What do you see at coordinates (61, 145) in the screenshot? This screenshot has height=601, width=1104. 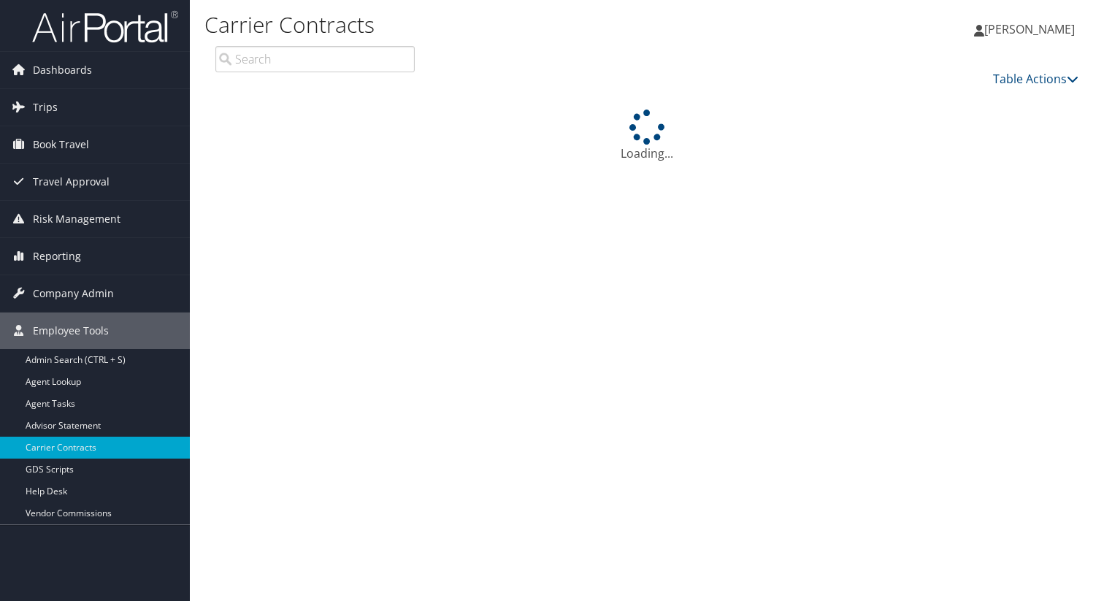 I see `span: Book Travel` at bounding box center [61, 145].